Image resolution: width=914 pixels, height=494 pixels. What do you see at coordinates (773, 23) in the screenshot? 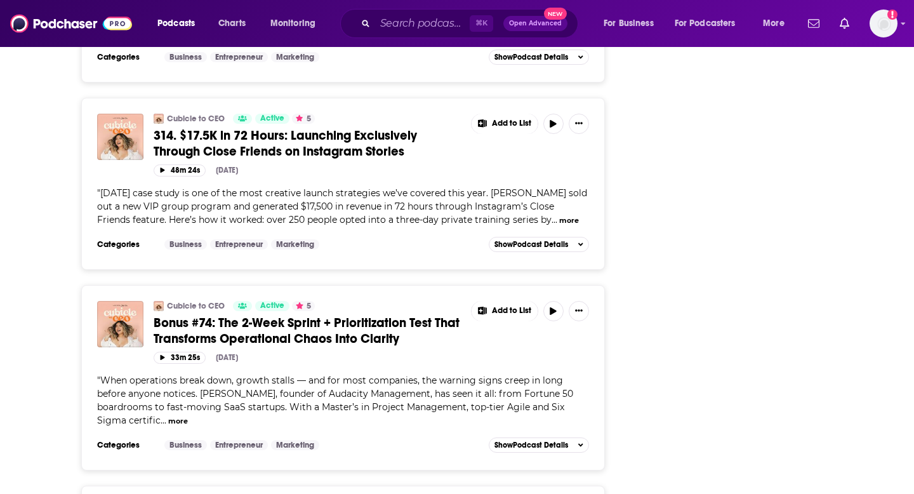
I see `span: More` at bounding box center [773, 23].